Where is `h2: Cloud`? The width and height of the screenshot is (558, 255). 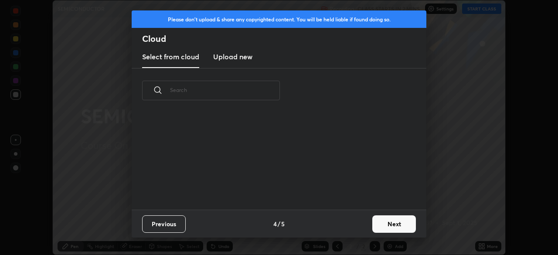
h2: Cloud is located at coordinates (284, 39).